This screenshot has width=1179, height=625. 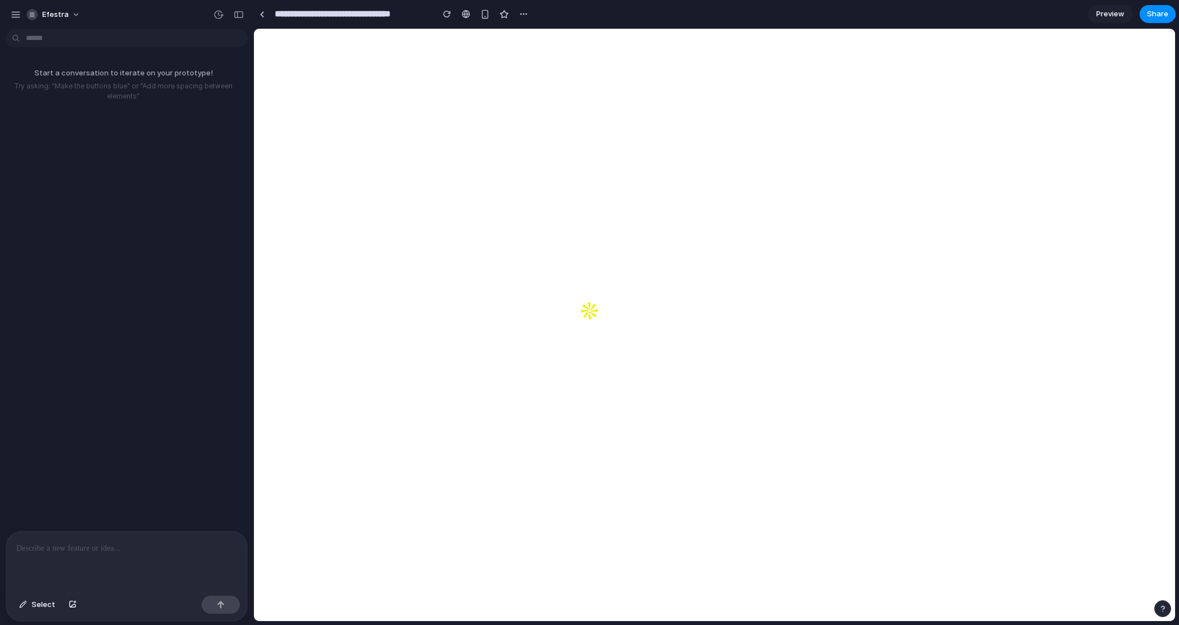 What do you see at coordinates (1110, 14) in the screenshot?
I see `a: Preview` at bounding box center [1110, 14].